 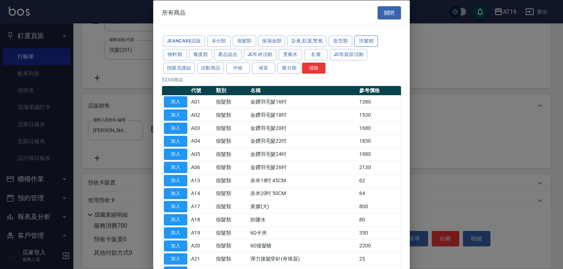 I want to click on button: 名麗, so click(x=316, y=54).